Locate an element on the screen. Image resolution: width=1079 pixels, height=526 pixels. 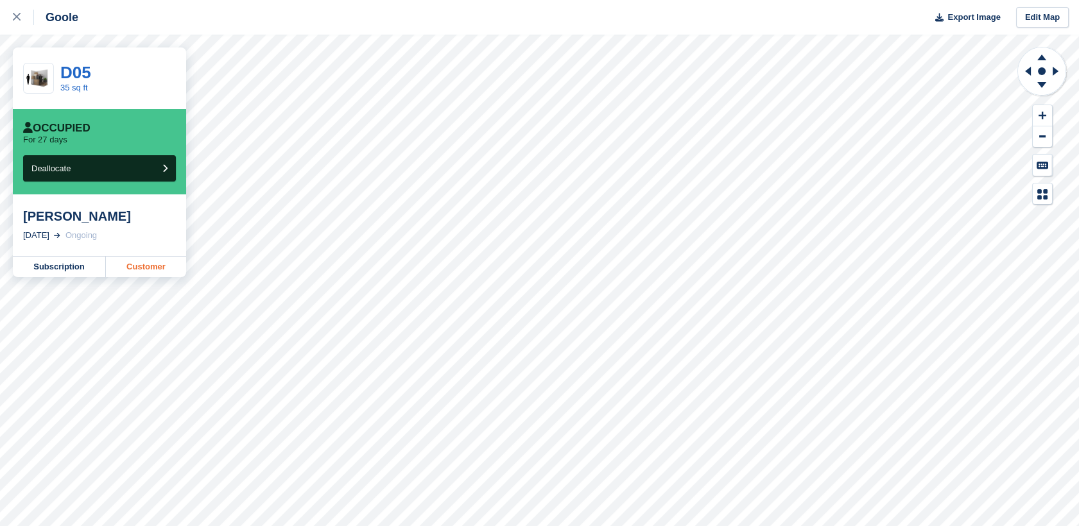
span: Export Image is located at coordinates (974, 17).